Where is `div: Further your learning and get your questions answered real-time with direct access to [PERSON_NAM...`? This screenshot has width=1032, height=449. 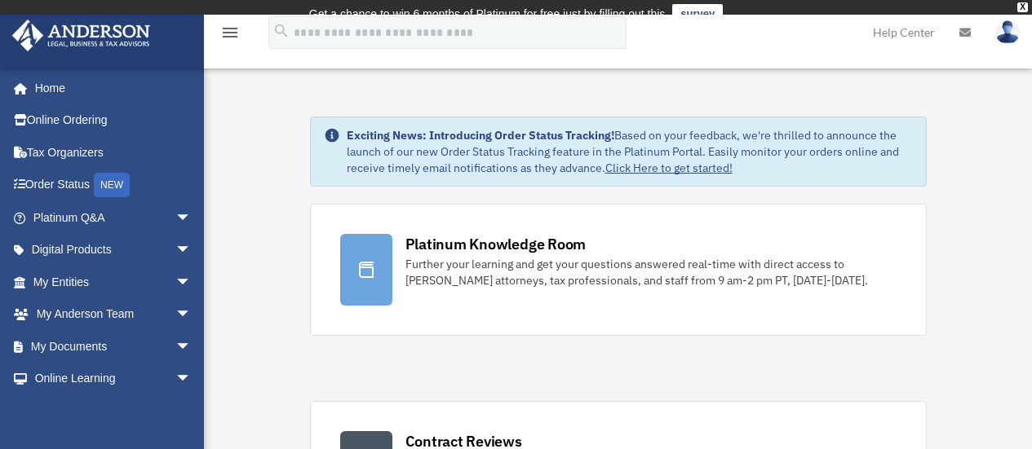
div: Further your learning and get your questions answered real-time with direct access to [PERSON_NAM... is located at coordinates (651, 272).